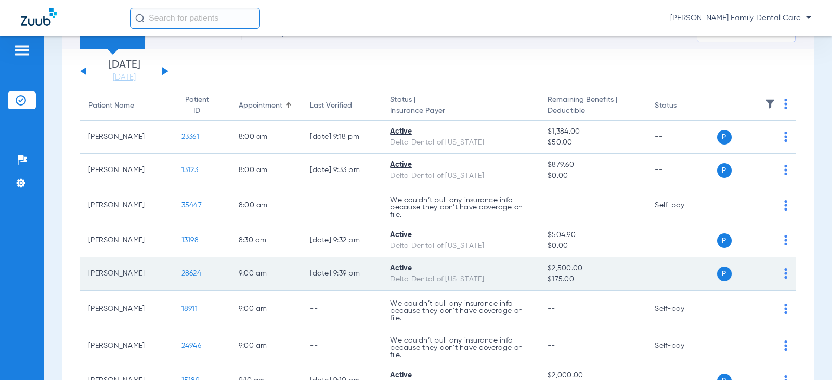 The width and height of the screenshot is (832, 380). Describe the element at coordinates (460, 106) in the screenshot. I see `th: Status |` at that location.